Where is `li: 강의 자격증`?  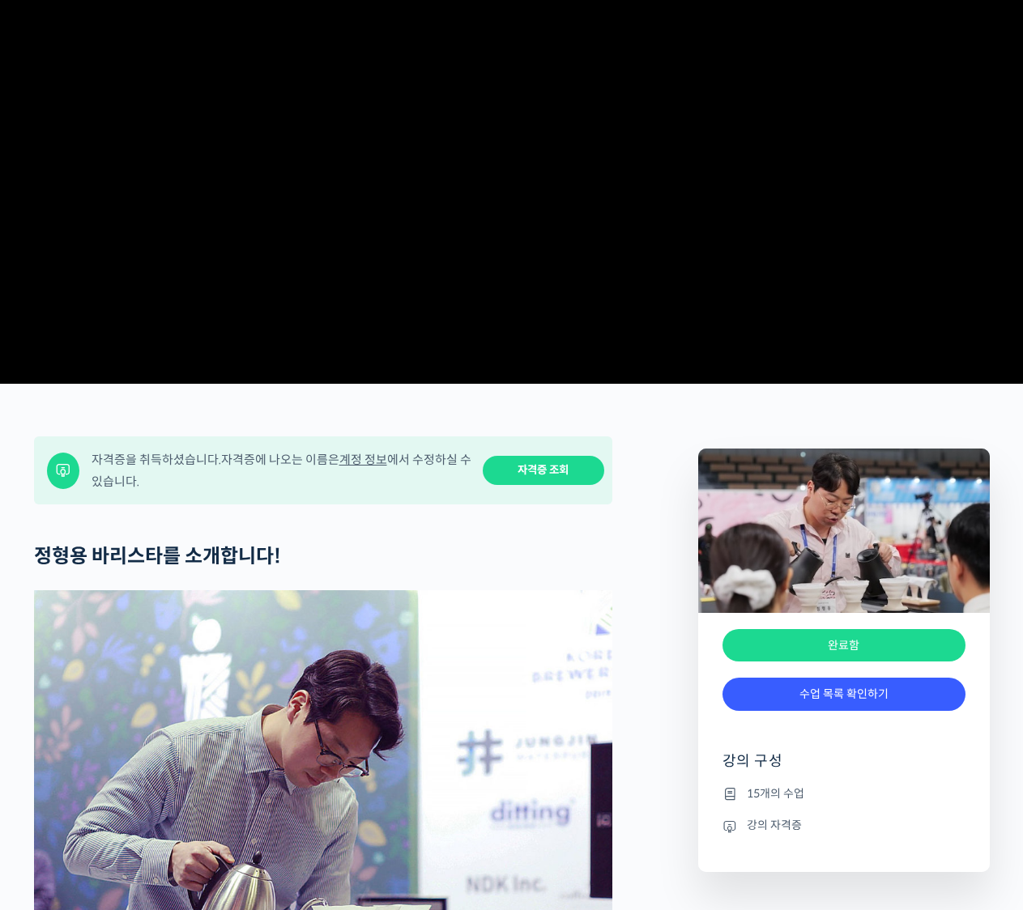 li: 강의 자격증 is located at coordinates (844, 826).